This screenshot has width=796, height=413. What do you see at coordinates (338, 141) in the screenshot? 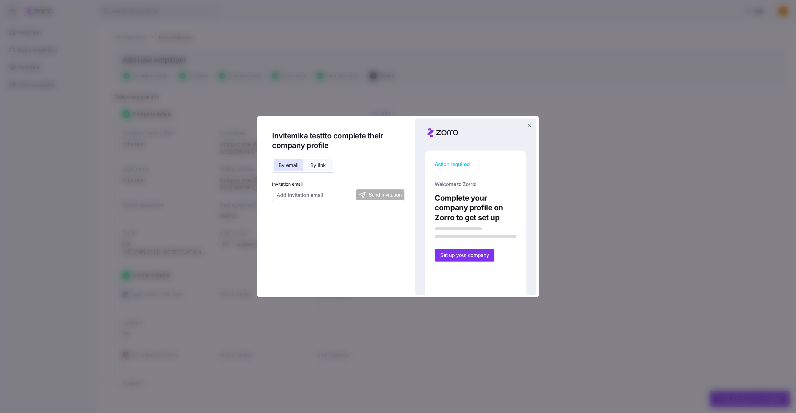
I see `h1: Invite mika testt to complete their company profile` at bounding box center [338, 141].